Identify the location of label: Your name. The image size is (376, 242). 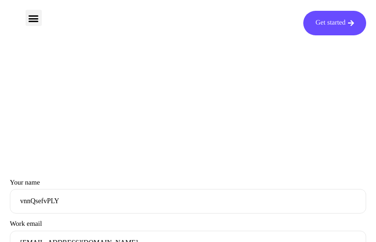
(188, 197).